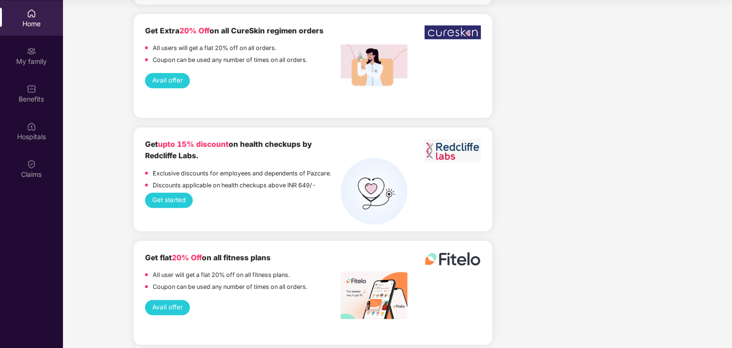 The width and height of the screenshot is (732, 348). Describe the element at coordinates (169, 200) in the screenshot. I see `button: Get started` at that location.